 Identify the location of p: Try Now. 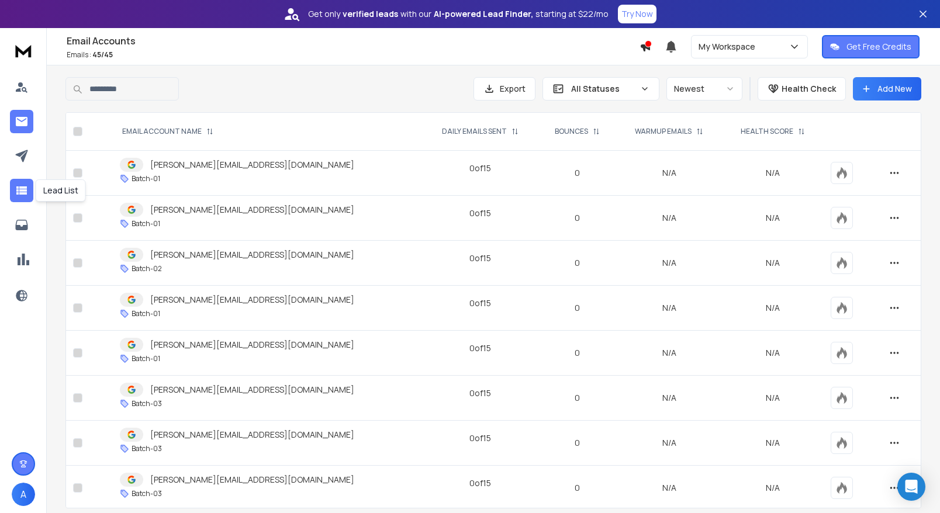
(637, 14).